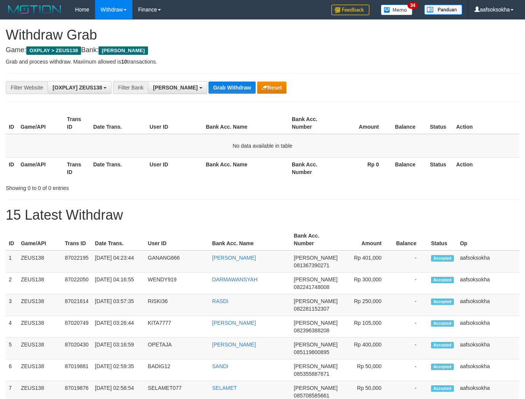 The height and width of the screenshot is (399, 525). I want to click on span: Copy 085708585661 to clipboard, so click(311, 396).